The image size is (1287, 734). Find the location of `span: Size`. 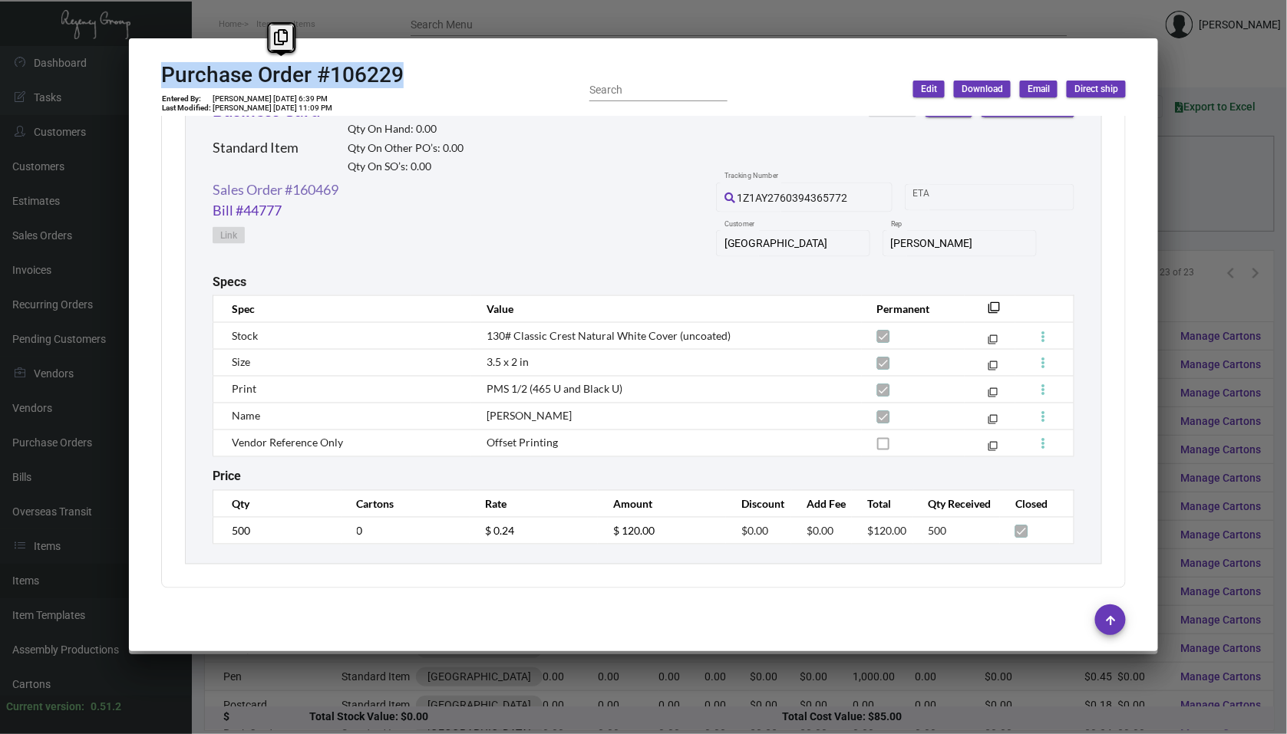

span: Size is located at coordinates (241, 362).